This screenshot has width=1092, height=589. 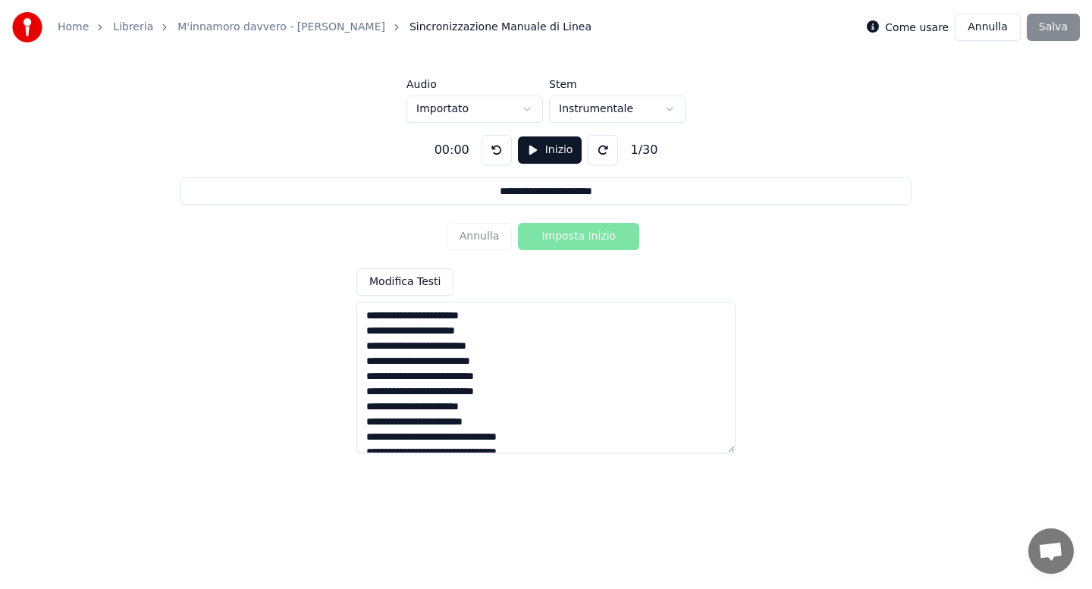 What do you see at coordinates (27, 27) in the screenshot?
I see `img: youka` at bounding box center [27, 27].